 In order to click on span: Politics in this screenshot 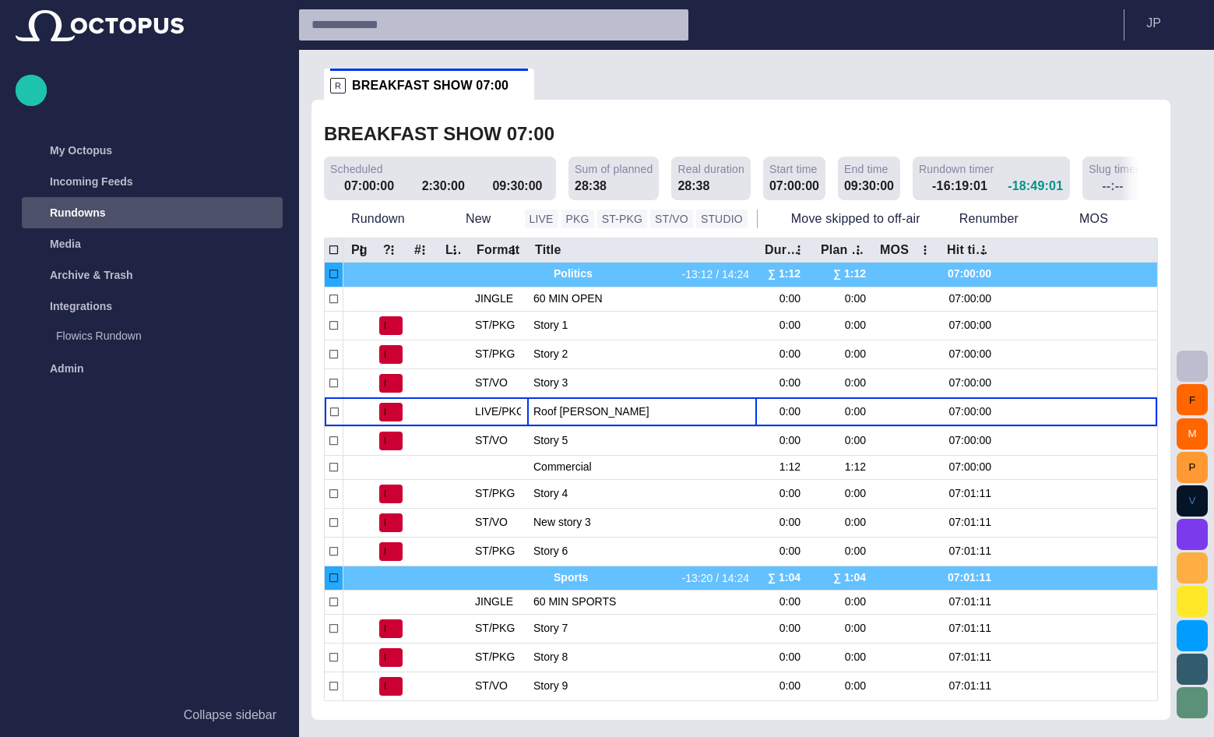, I will do `click(614, 274)`.